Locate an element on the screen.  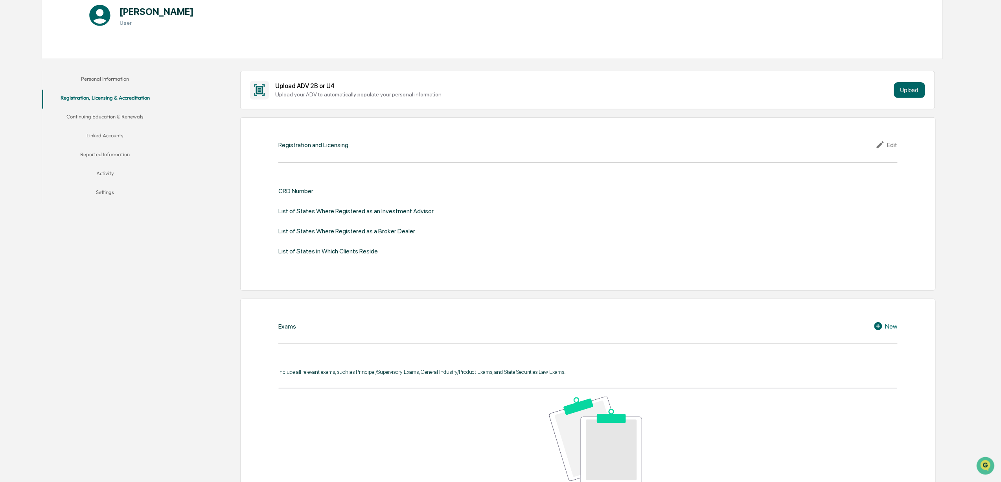
img: 1746055101610-c473b297-6a78-478c-a979-82029cc54cd1 is located at coordinates (15, 68).